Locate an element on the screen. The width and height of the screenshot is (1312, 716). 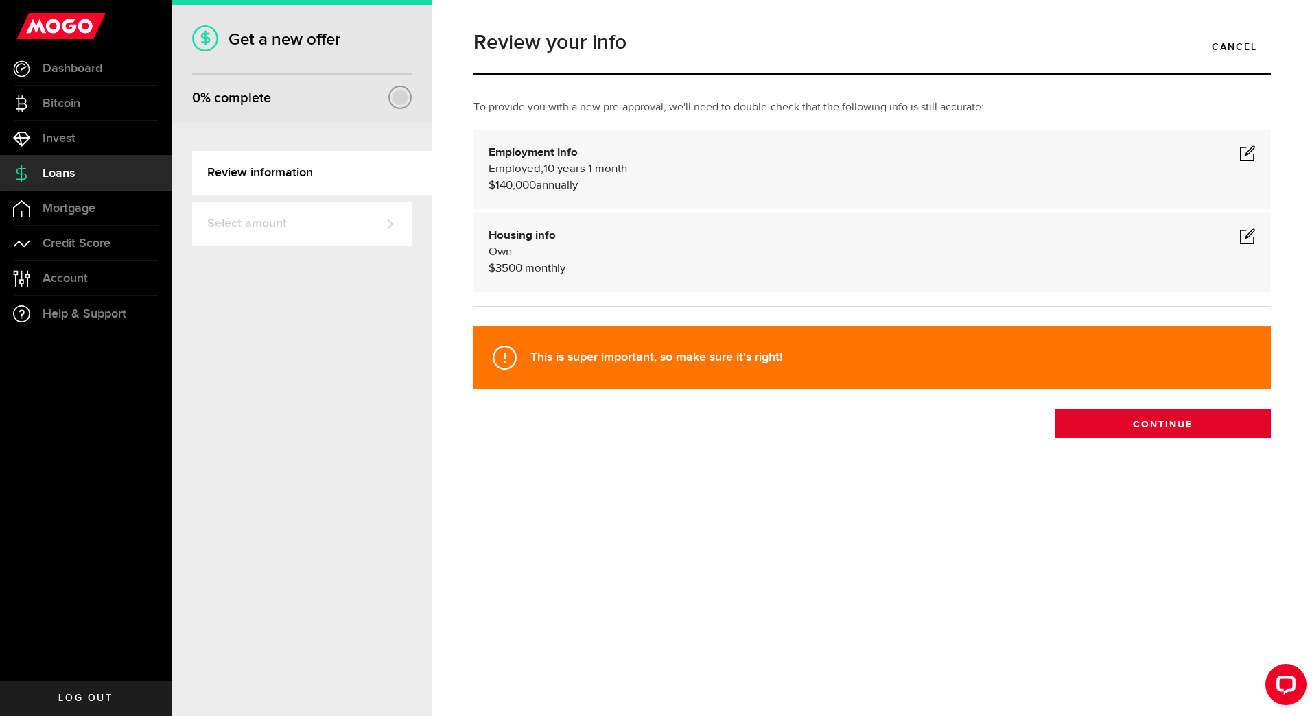
span: Credit Score is located at coordinates (76, 244).